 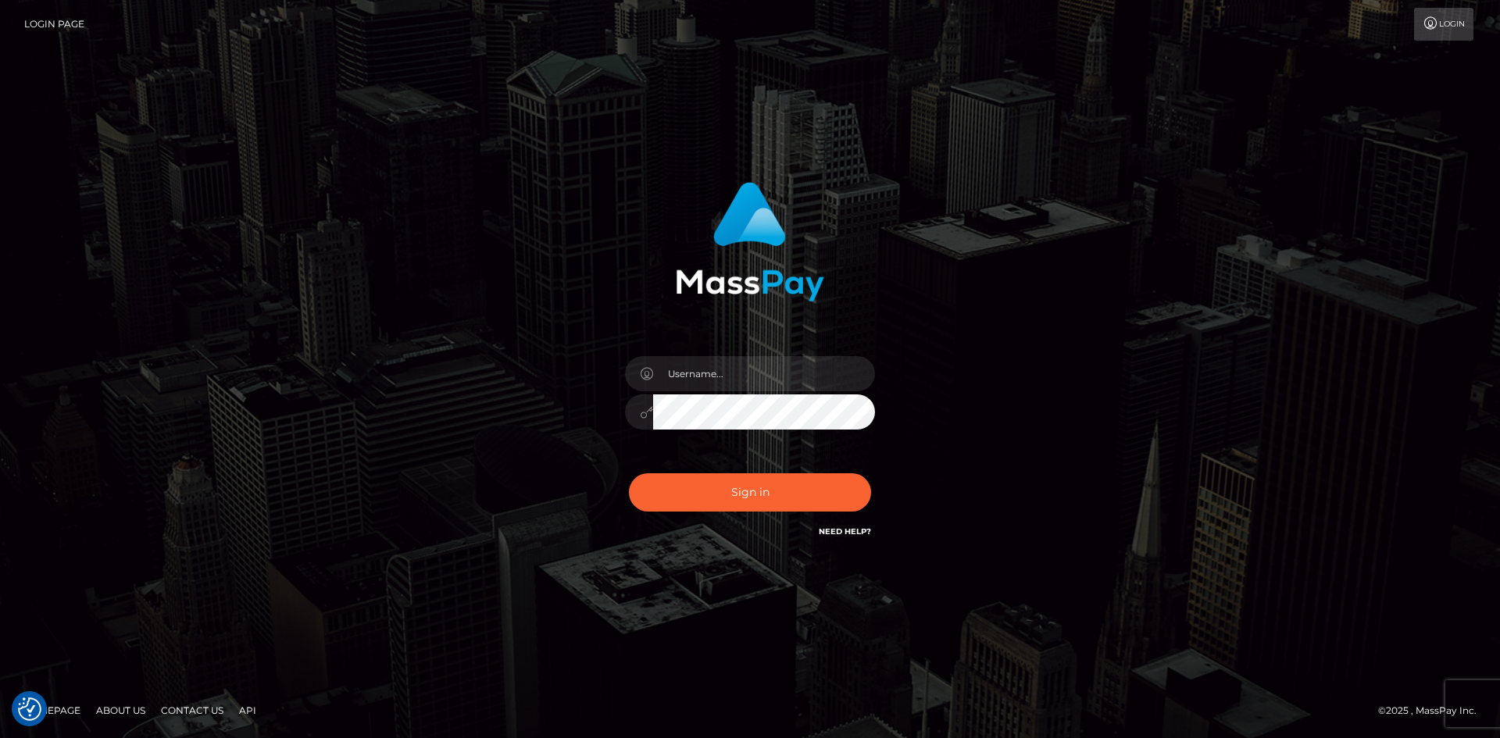 What do you see at coordinates (248, 710) in the screenshot?
I see `a: API` at bounding box center [248, 710].